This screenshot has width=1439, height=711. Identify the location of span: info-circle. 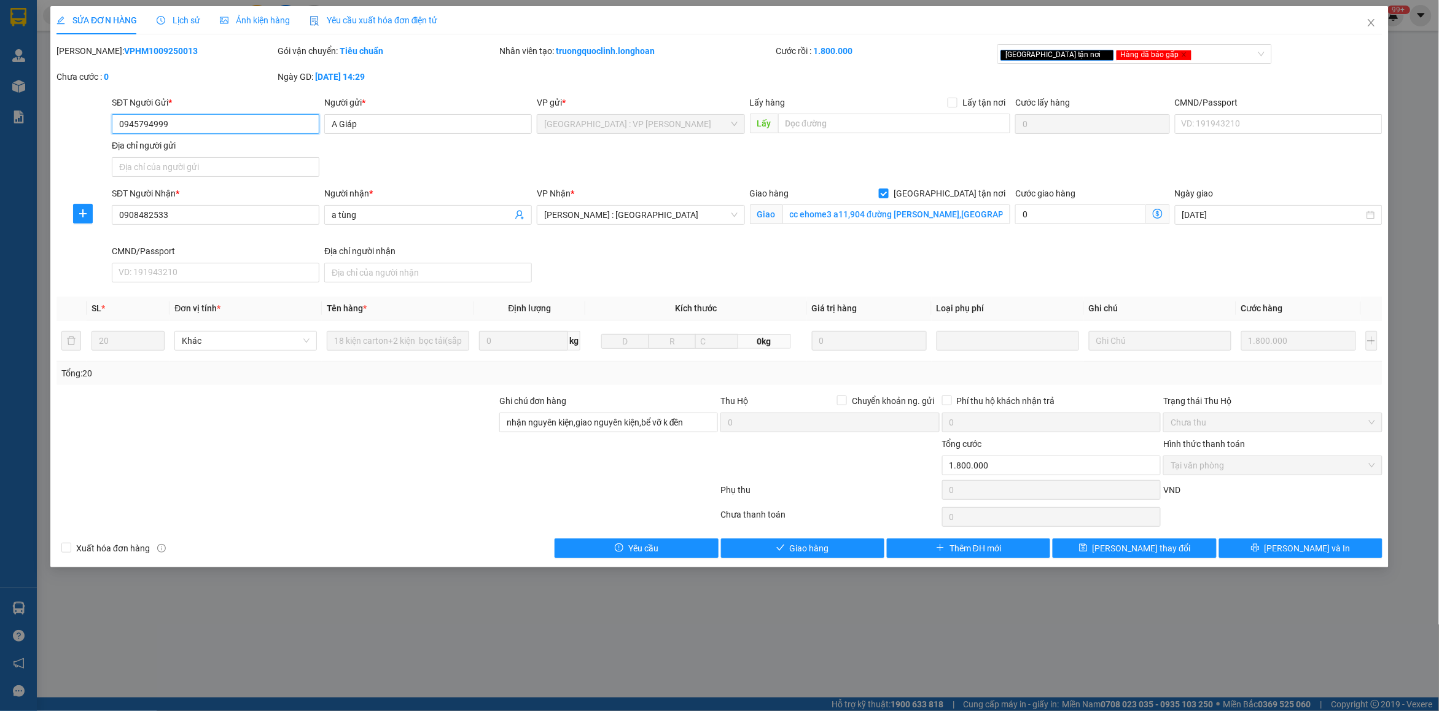
(161, 548).